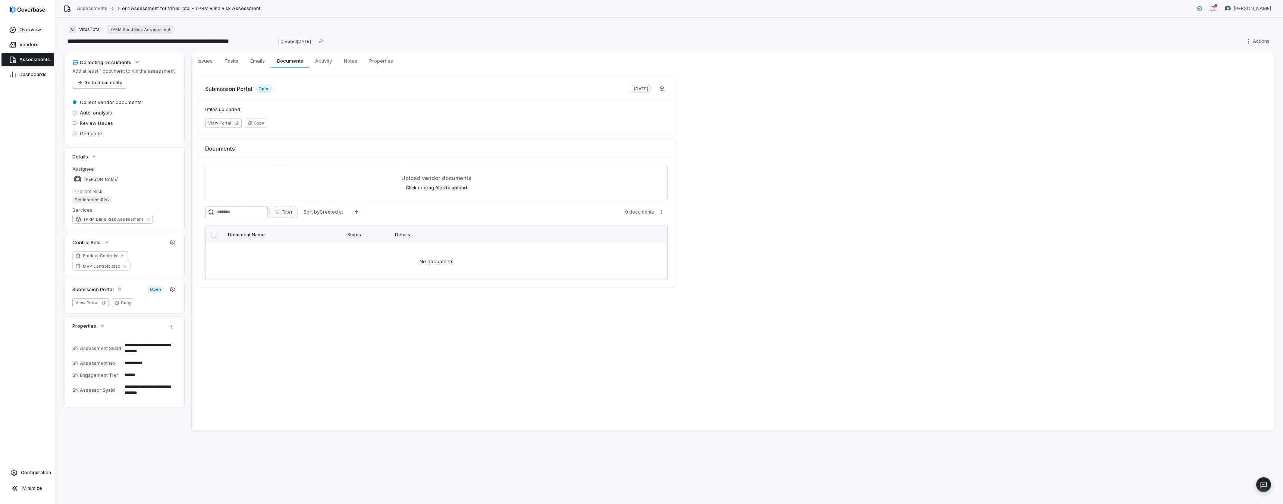 This screenshot has width=1283, height=504. Describe the element at coordinates (27, 10) in the screenshot. I see `img: Coverbase logo` at that location.